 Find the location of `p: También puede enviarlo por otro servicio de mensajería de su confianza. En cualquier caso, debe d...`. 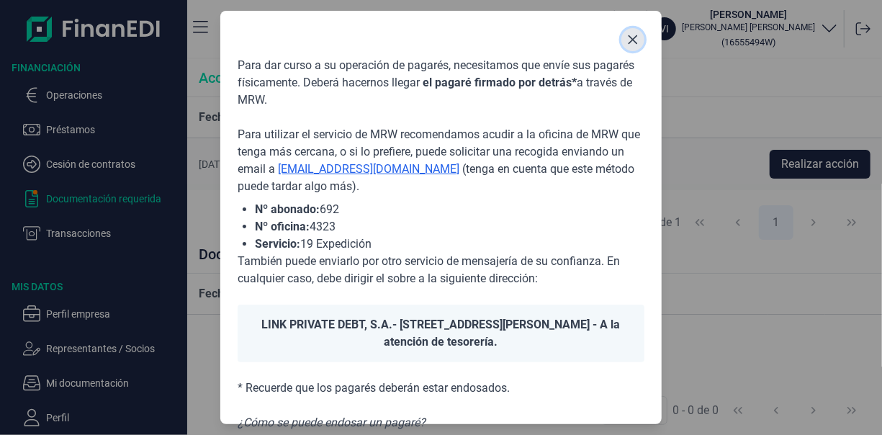

p: También puede enviarlo por otro servicio de mensajería de su confianza. En cualquier caso, debe d... is located at coordinates (441, 270).